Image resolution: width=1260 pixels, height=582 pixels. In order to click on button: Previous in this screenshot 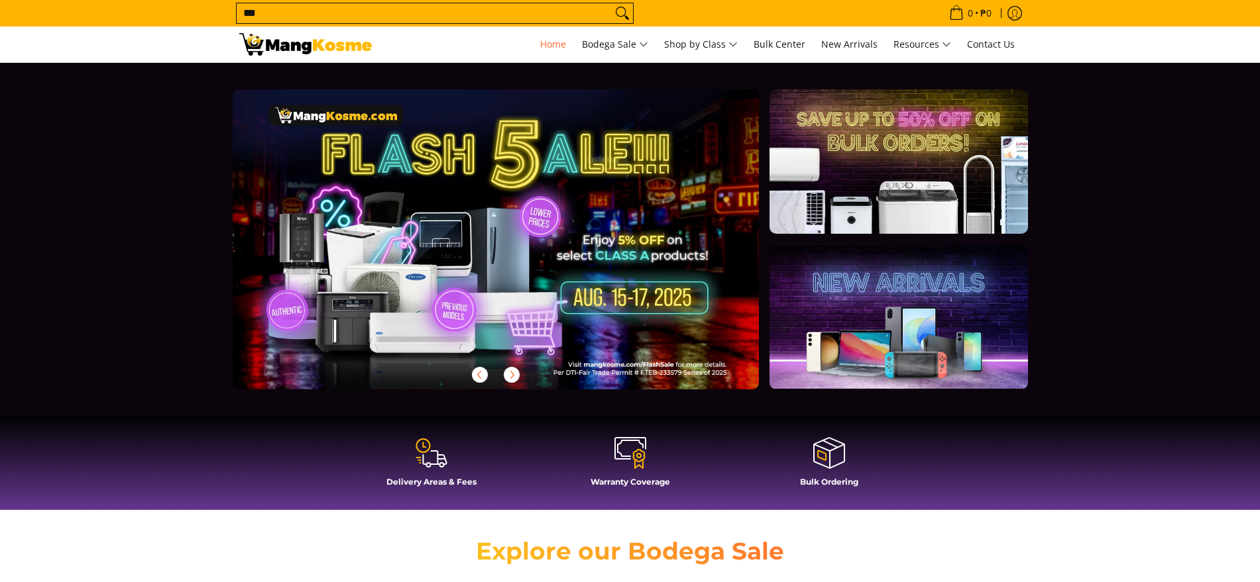, I will do `click(480, 375)`.